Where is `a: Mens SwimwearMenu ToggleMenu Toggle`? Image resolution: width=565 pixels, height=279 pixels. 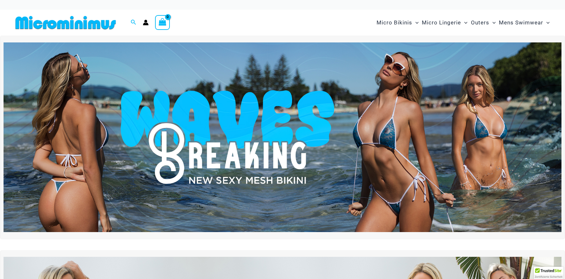
a: Mens SwimwearMenu ToggleMenu Toggle is located at coordinates (524, 22).